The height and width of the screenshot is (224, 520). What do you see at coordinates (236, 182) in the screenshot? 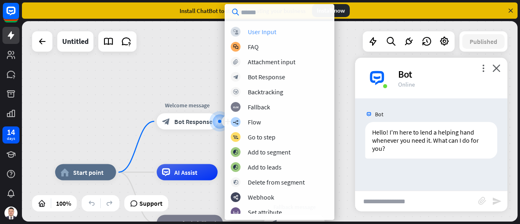
I see `i: block_delete_from_segment` at bounding box center [236, 182].